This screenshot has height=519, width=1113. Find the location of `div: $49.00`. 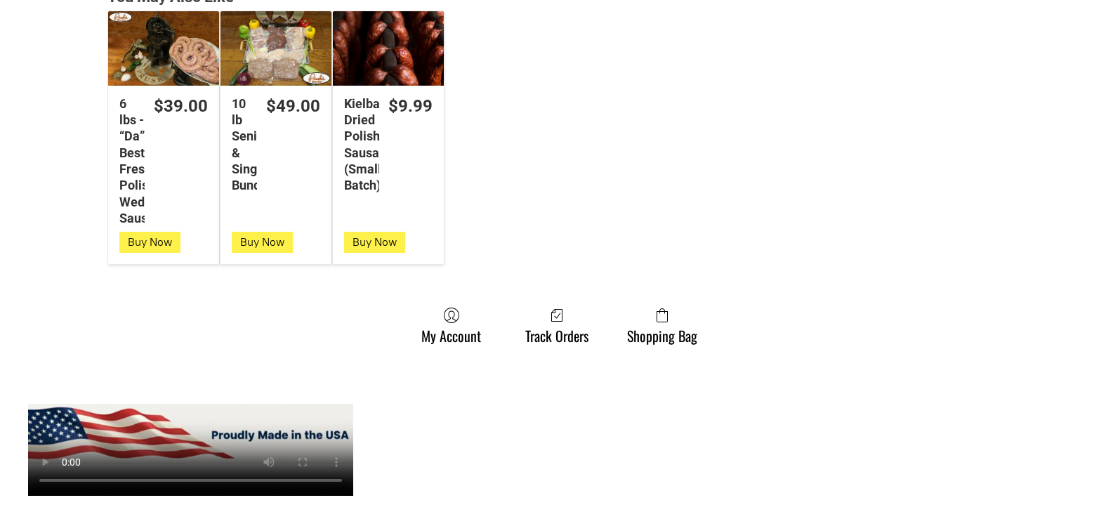

div: $49.00 is located at coordinates (293, 106).